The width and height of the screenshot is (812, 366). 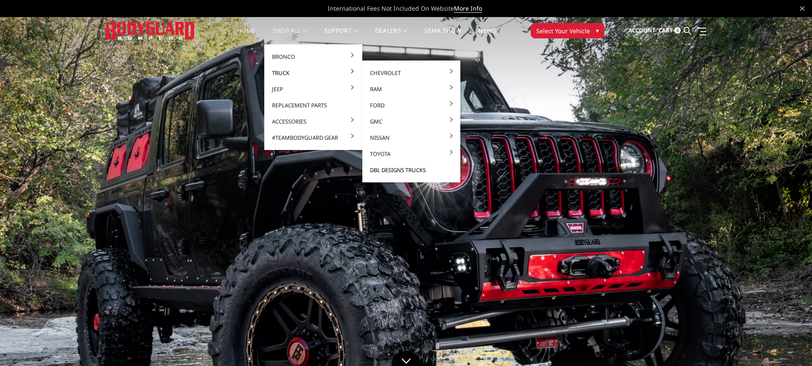 I want to click on button: 5 of 5, so click(x=777, y=274).